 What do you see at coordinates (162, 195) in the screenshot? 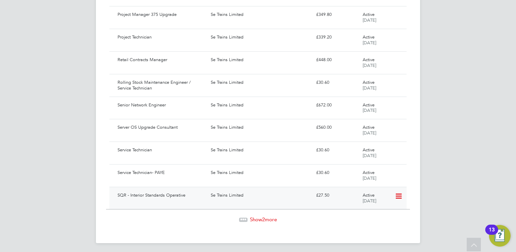
I see `div: SQR - Interior Standards Operative` at bounding box center [162, 195].